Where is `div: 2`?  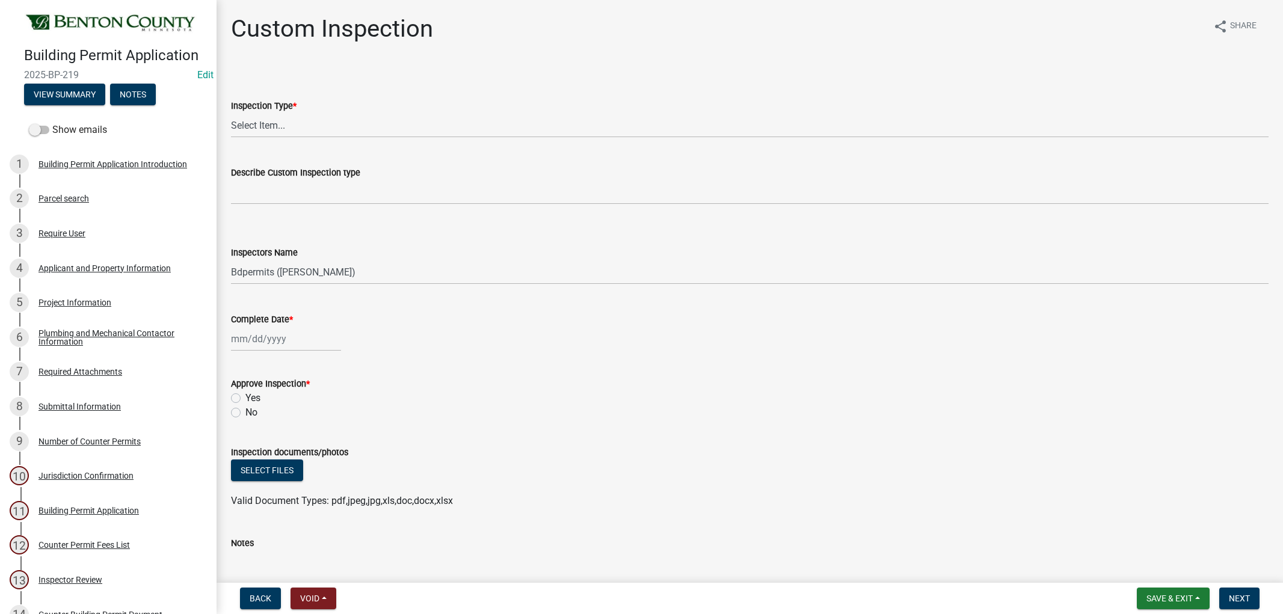 div: 2 is located at coordinates (19, 198).